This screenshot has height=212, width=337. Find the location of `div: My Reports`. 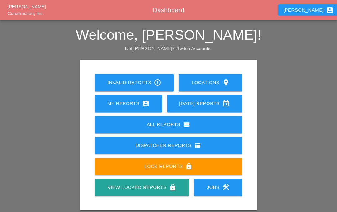

div: My Reports is located at coordinates (128, 103).